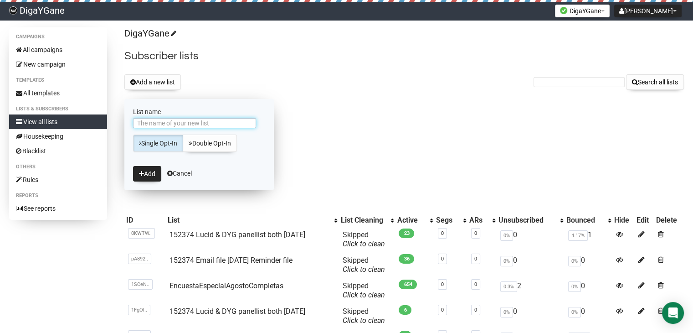 The width and height of the screenshot is (693, 333). What do you see at coordinates (139, 310) in the screenshot?
I see `span: 1FgOl..` at bounding box center [139, 310].